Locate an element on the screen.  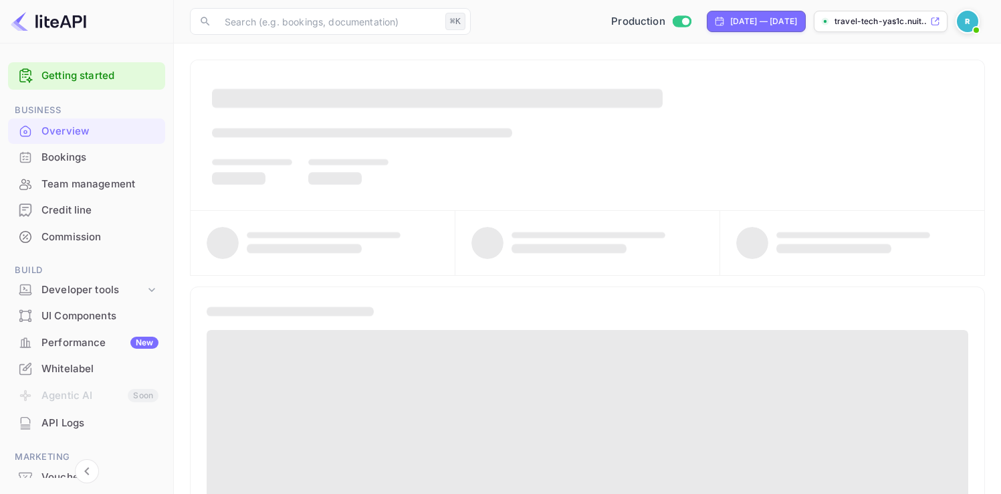
img: LiteAPI logo is located at coordinates (48, 21).